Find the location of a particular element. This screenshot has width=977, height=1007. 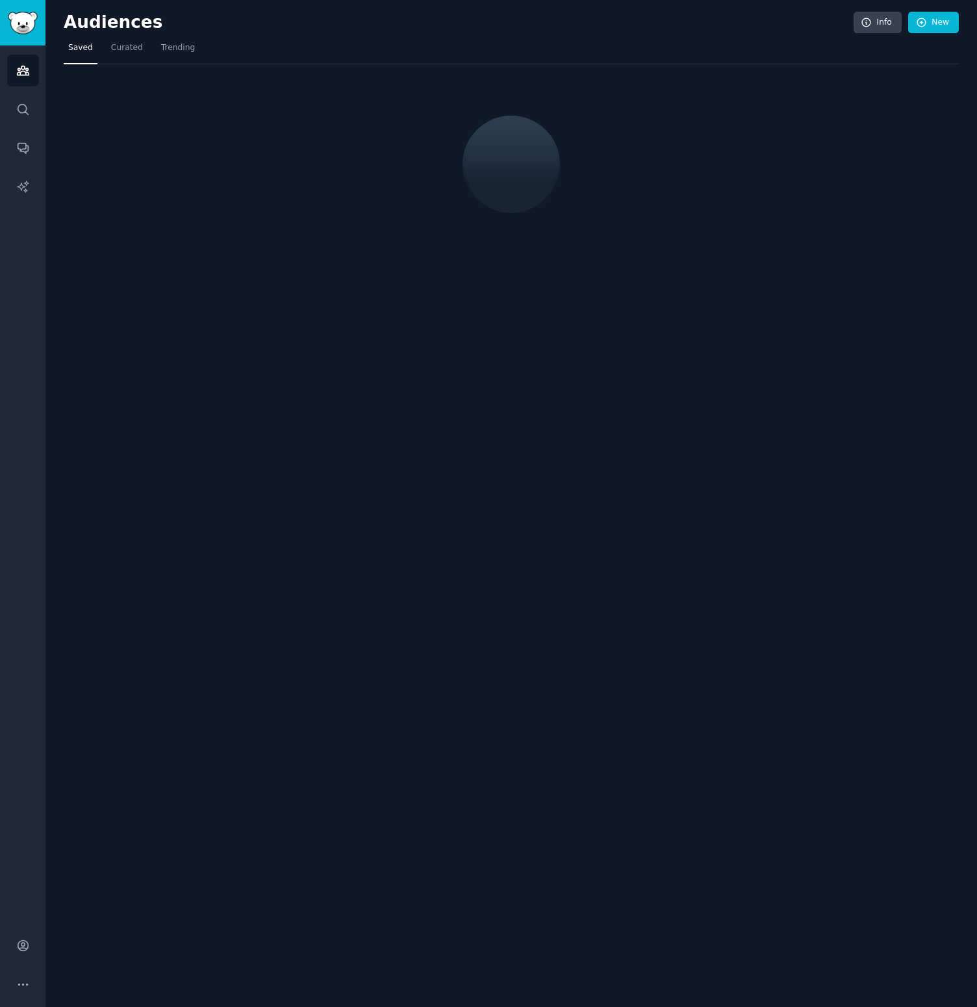

a: Curated is located at coordinates (127, 51).